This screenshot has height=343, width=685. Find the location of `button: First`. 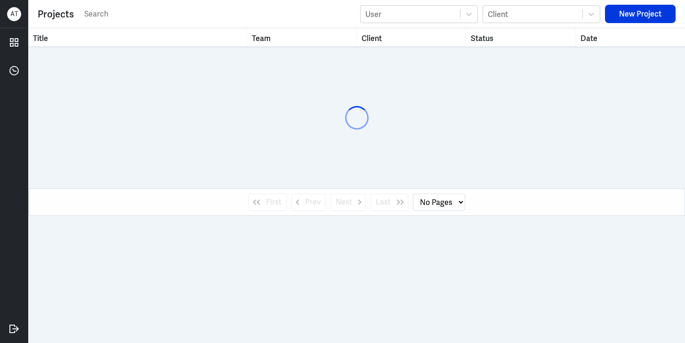

button: First is located at coordinates (267, 202).